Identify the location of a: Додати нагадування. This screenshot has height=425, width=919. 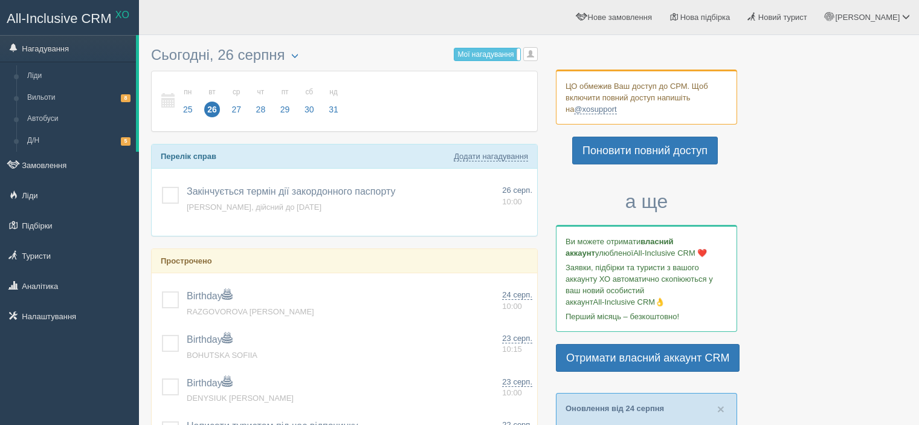
(491, 156).